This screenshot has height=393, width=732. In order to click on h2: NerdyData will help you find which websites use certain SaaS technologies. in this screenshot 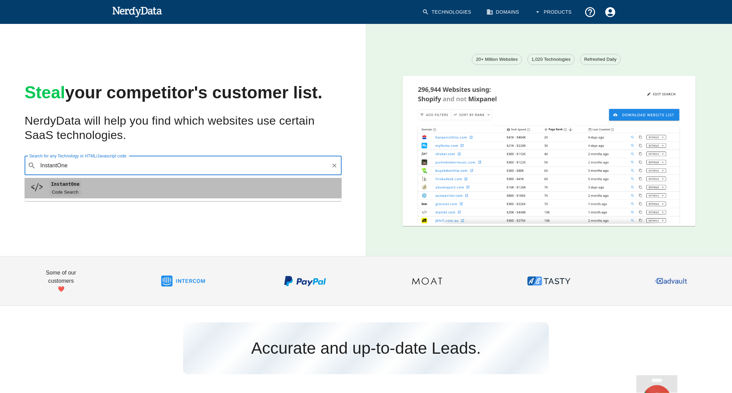, I will do `click(183, 128)`.